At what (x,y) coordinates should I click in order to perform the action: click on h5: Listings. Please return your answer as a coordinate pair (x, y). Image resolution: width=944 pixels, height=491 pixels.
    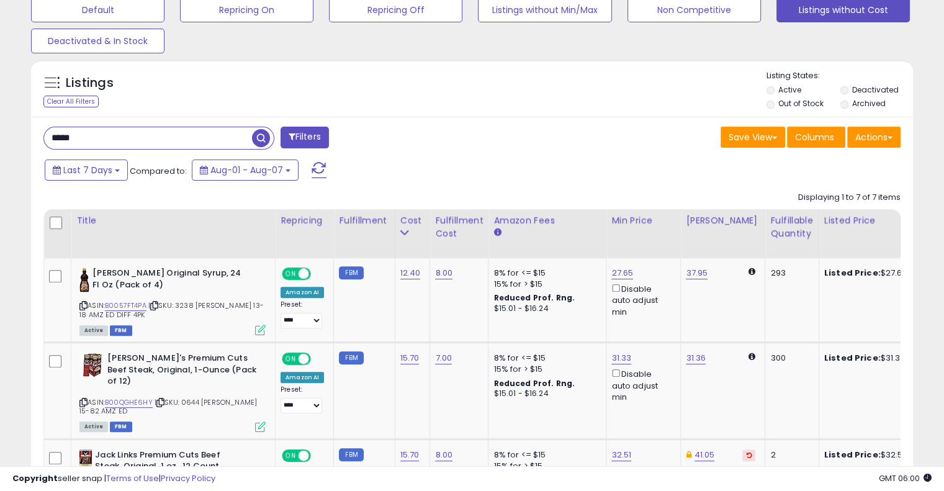
    Looking at the image, I should click on (89, 83).